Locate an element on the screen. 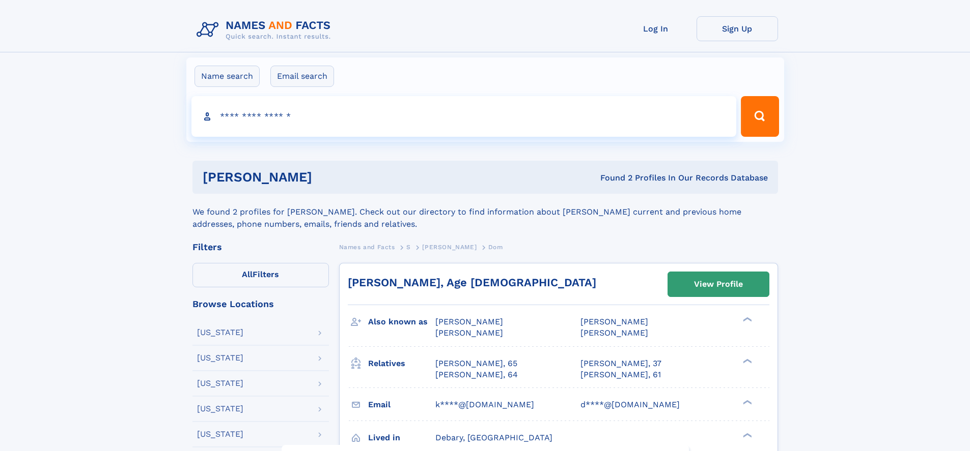 This screenshot has height=451, width=970. a: Log In is located at coordinates (656, 29).